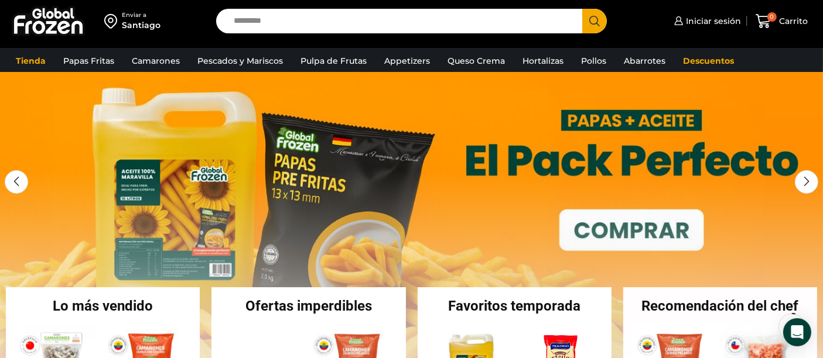 The width and height of the screenshot is (823, 358). What do you see at coordinates (543, 61) in the screenshot?
I see `a: Hortalizas` at bounding box center [543, 61].